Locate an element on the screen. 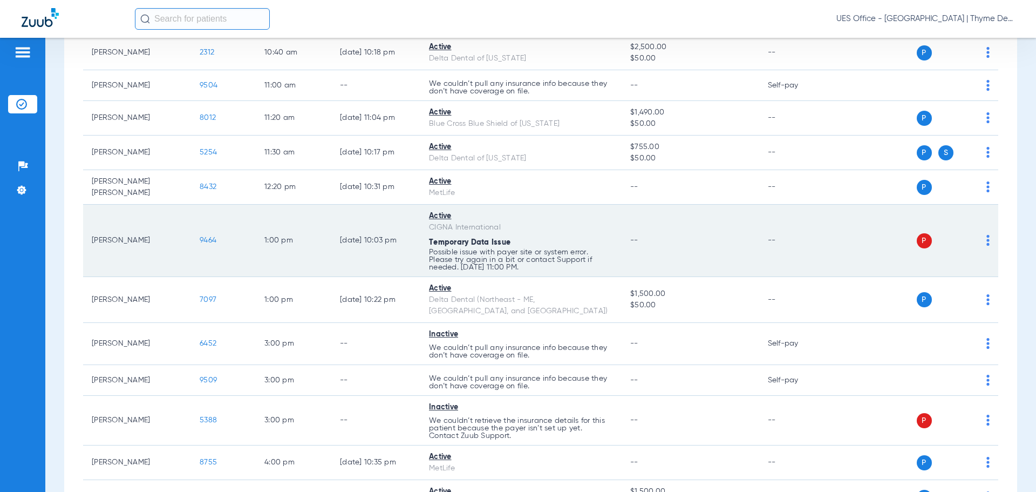 This screenshot has width=1036, height=492. span: $755.00 is located at coordinates (690, 147).